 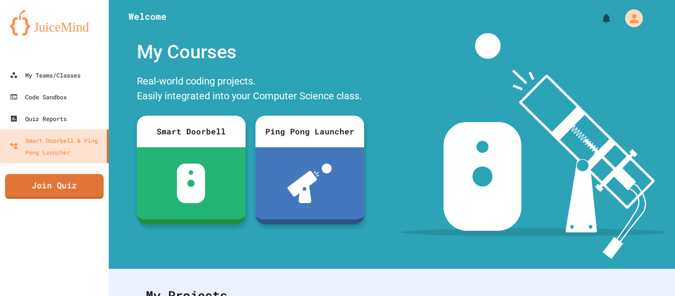 What do you see at coordinates (45, 75) in the screenshot?
I see `div: My Teams/Classes` at bounding box center [45, 75].